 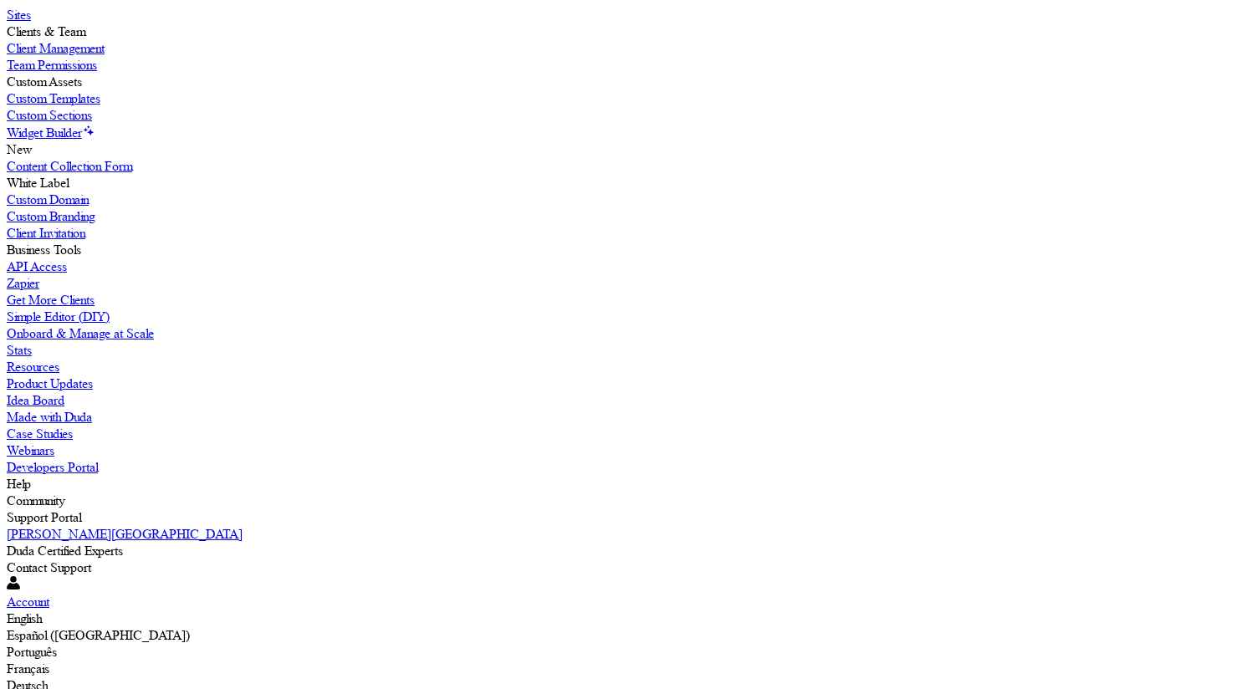 What do you see at coordinates (627, 652) in the screenshot?
I see `div: Português` at bounding box center [627, 652].